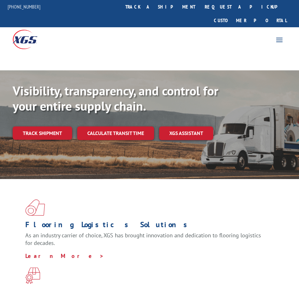 The width and height of the screenshot is (299, 289). What do you see at coordinates (186, 133) in the screenshot?
I see `a: XGS ASSISTANT` at bounding box center [186, 133].